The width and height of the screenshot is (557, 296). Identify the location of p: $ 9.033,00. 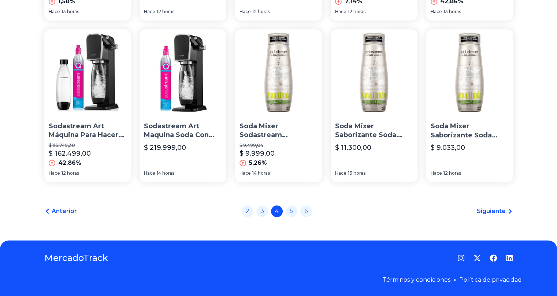
(447, 148).